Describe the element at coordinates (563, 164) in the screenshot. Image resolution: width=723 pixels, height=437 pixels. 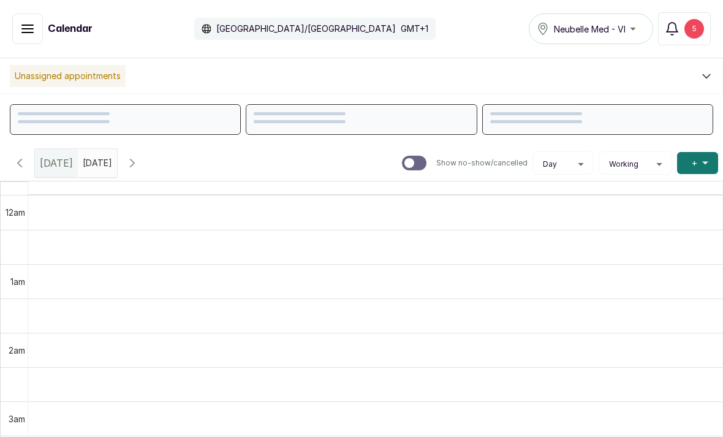
I see `button: Day` at that location.